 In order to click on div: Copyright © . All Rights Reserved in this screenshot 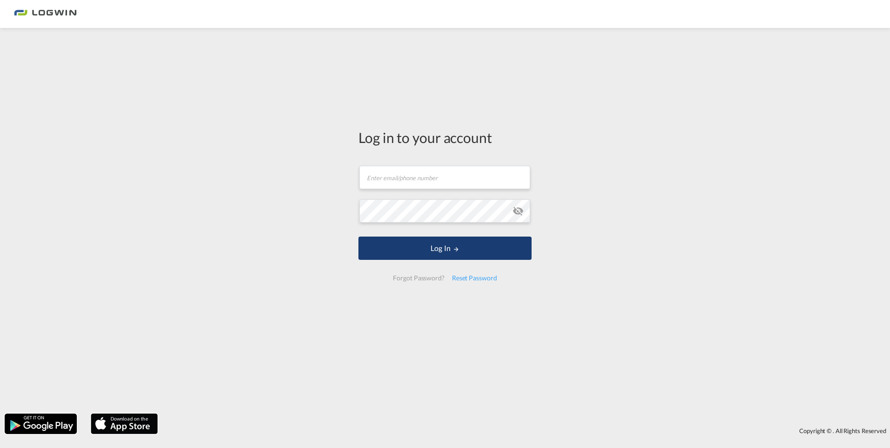, I will do `click(526, 431)`.